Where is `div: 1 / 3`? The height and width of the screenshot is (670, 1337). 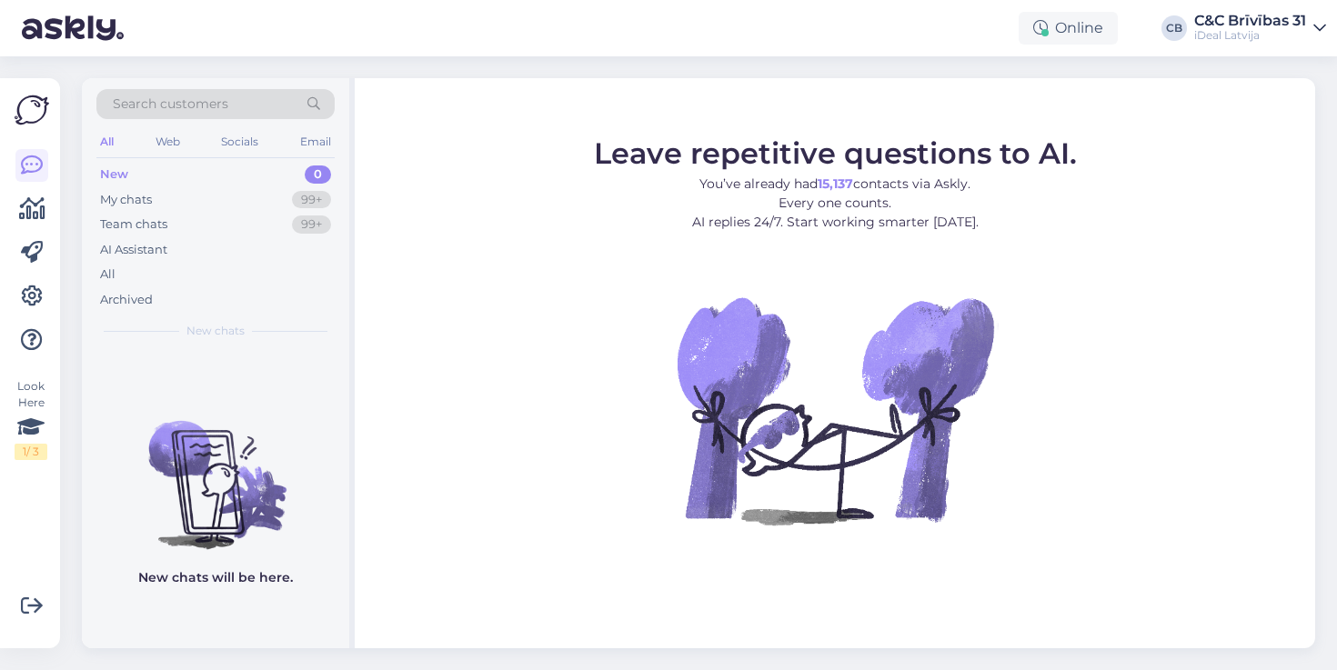 div: 1 / 3 is located at coordinates (31, 452).